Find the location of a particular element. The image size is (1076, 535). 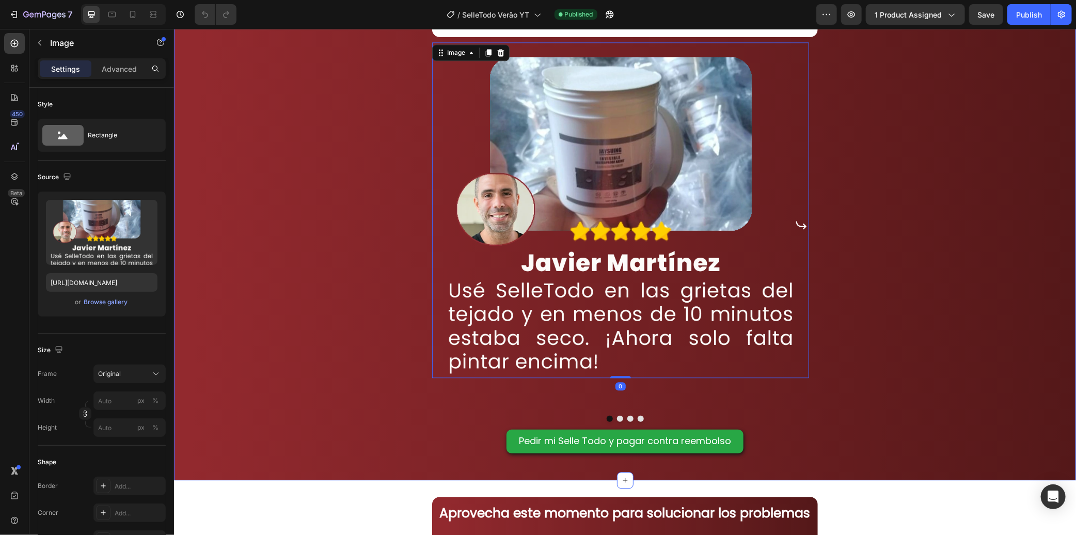

img: preview-image is located at coordinates (102, 232).